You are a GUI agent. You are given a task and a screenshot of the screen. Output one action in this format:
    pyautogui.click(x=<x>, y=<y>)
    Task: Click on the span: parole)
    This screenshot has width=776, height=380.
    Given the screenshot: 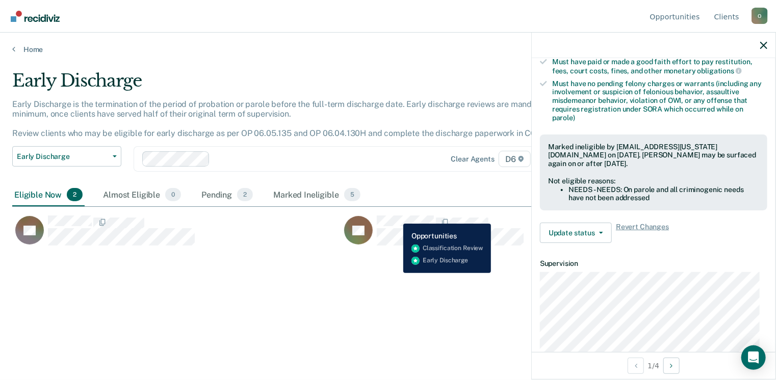 What is the action you would take?
    pyautogui.click(x=563, y=118)
    